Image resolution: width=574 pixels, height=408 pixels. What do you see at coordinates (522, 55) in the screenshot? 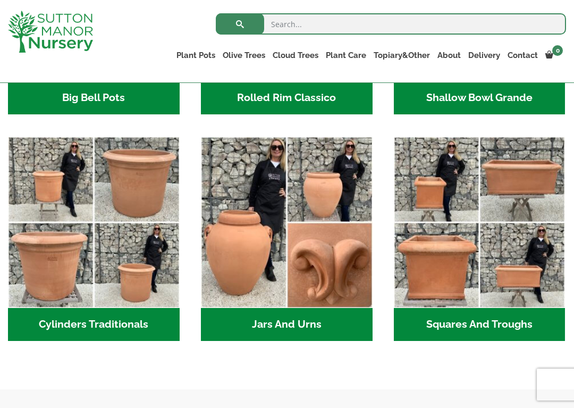
I see `a: Contact` at bounding box center [522, 55].